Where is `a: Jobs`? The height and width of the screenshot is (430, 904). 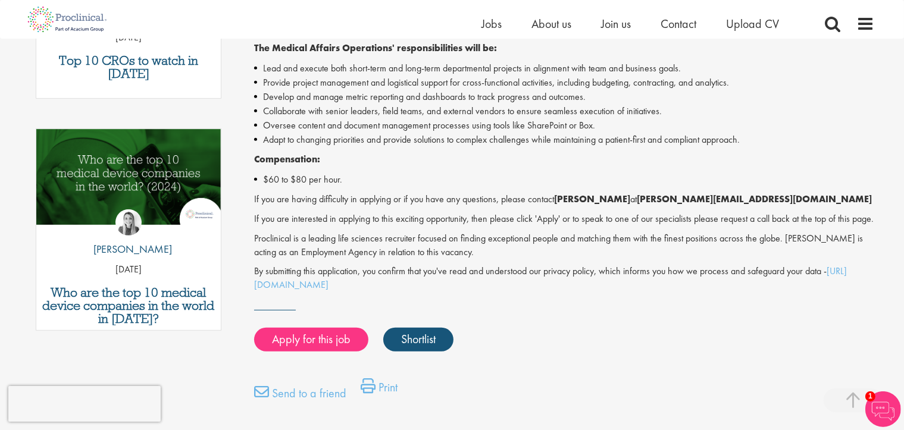
a: Jobs is located at coordinates (492, 24).